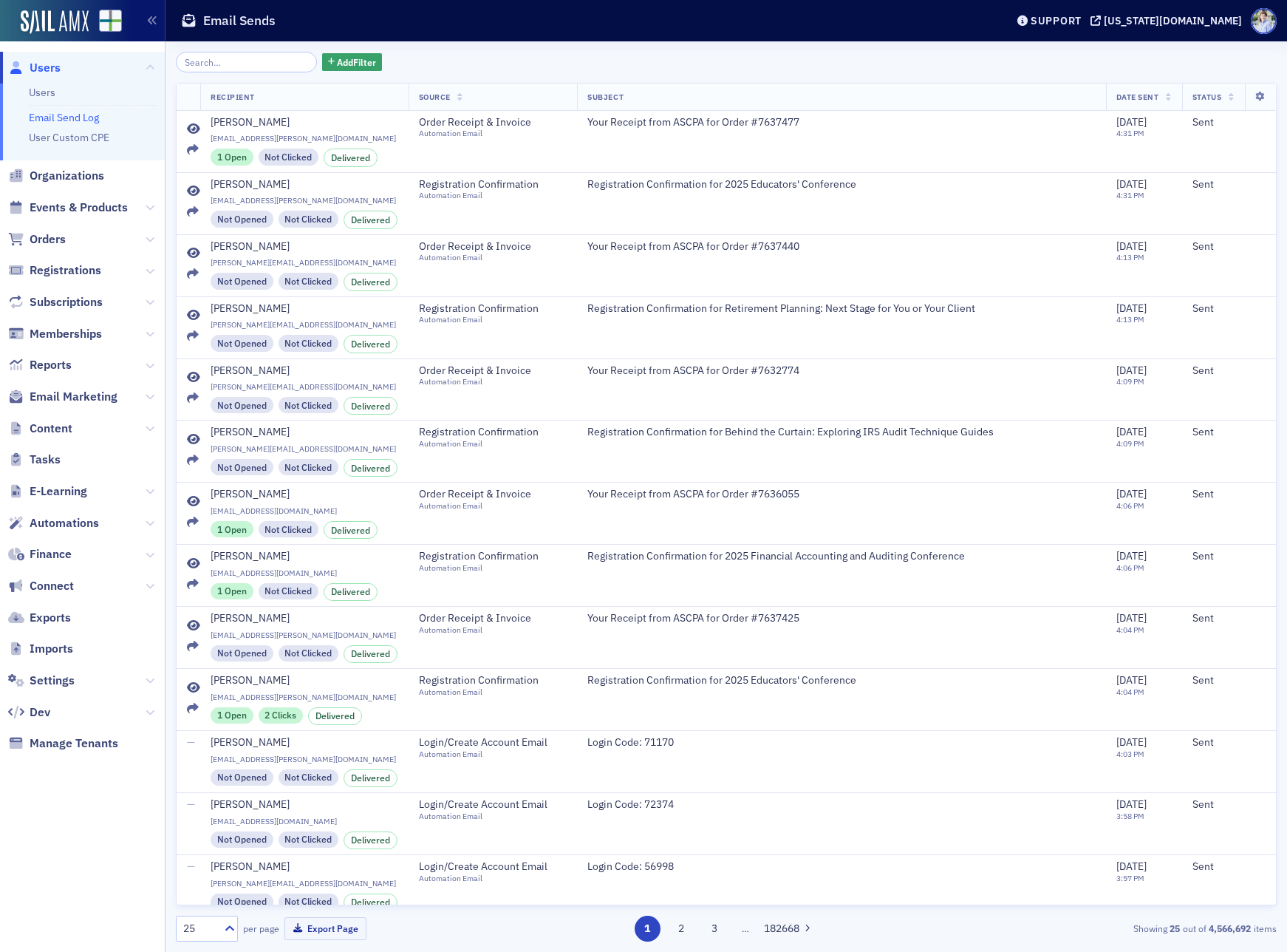  Describe the element at coordinates (647, 928) in the screenshot. I see `button: 1` at that location.